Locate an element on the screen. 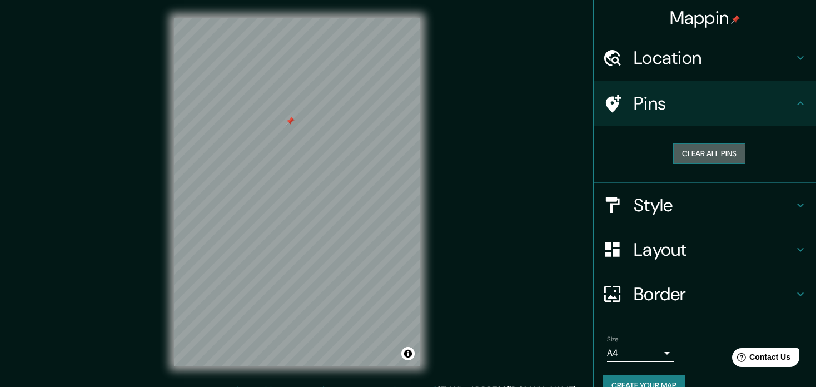  h4: Border is located at coordinates (714, 294).